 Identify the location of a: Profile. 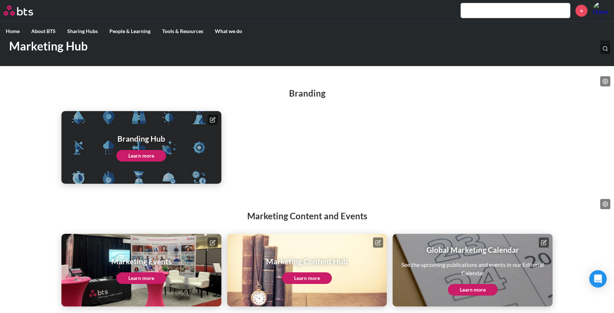
(601, 11).